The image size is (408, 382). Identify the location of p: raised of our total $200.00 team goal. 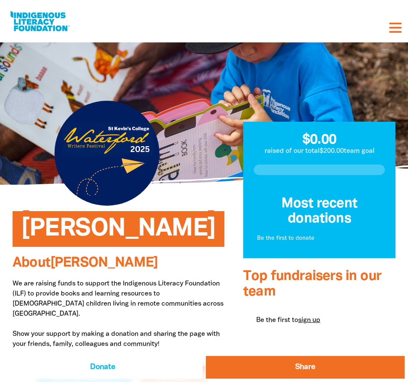
(319, 151).